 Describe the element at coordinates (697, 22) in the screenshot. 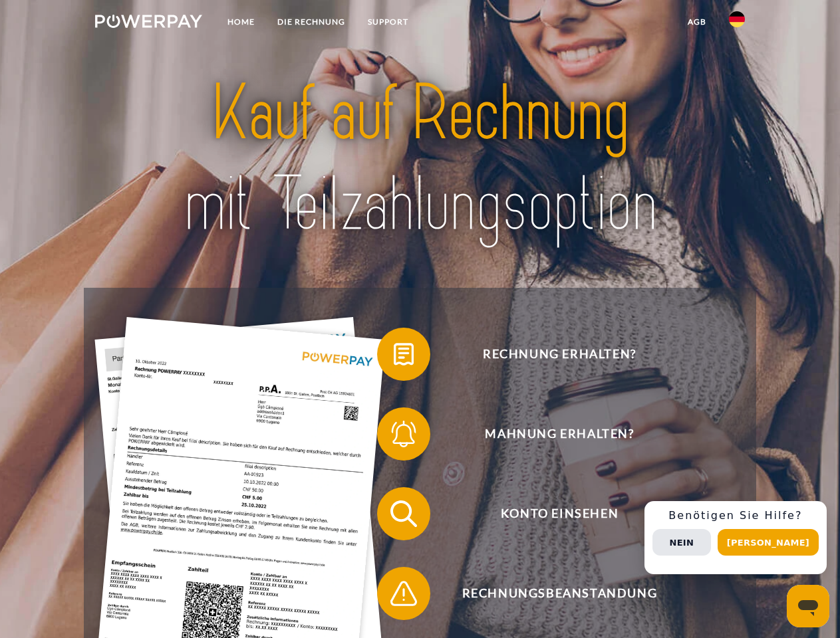

I see `a: agb` at that location.